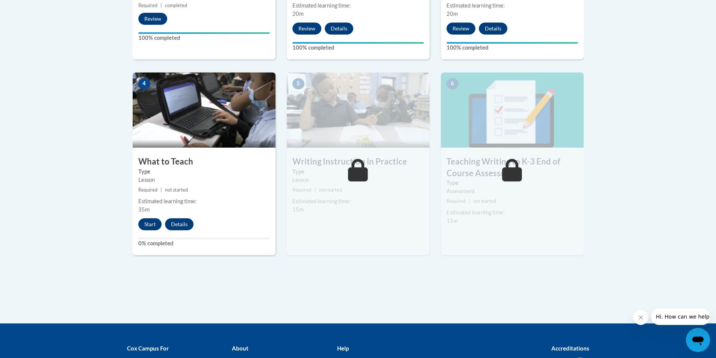 The image size is (716, 358). What do you see at coordinates (148, 348) in the screenshot?
I see `b: Cox Campus For` at bounding box center [148, 348].